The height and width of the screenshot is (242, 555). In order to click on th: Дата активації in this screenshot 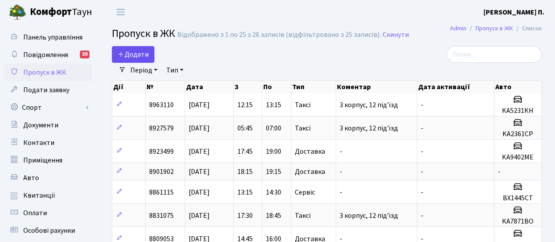, I will do `click(456, 87)`.